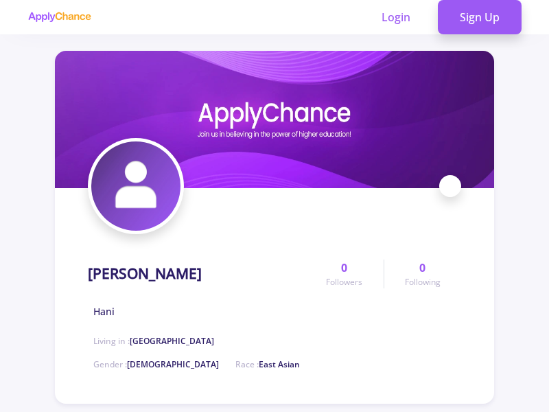  I want to click on span: Living in :, so click(154, 341).